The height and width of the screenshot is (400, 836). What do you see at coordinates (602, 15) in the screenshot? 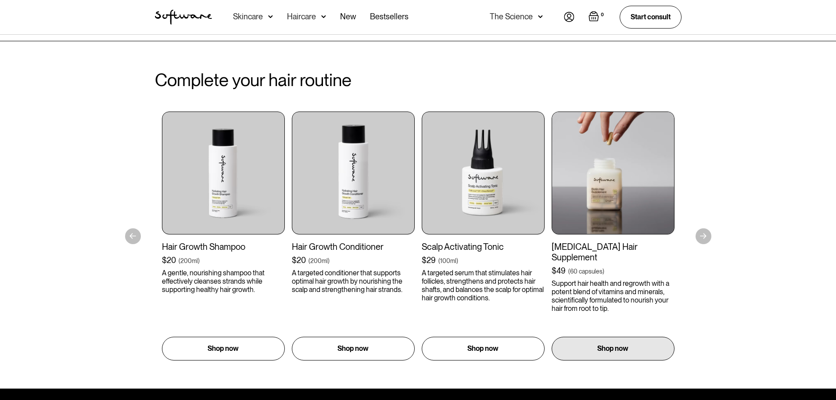
I see `div: 0` at bounding box center [602, 15].